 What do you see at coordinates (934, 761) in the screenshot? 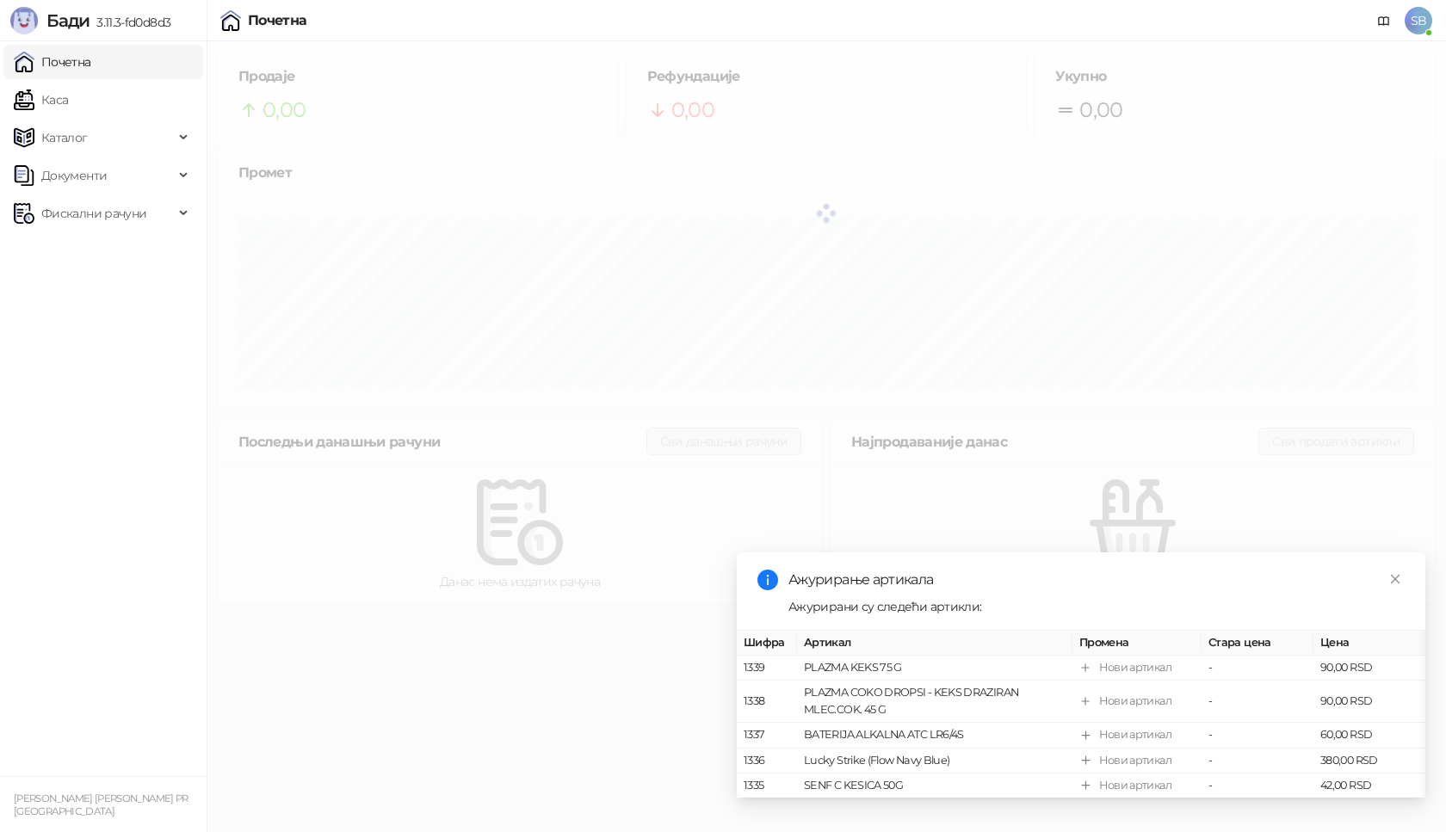
I see `td: Lucky Strike (Flow Navy Blue)` at bounding box center [934, 761].